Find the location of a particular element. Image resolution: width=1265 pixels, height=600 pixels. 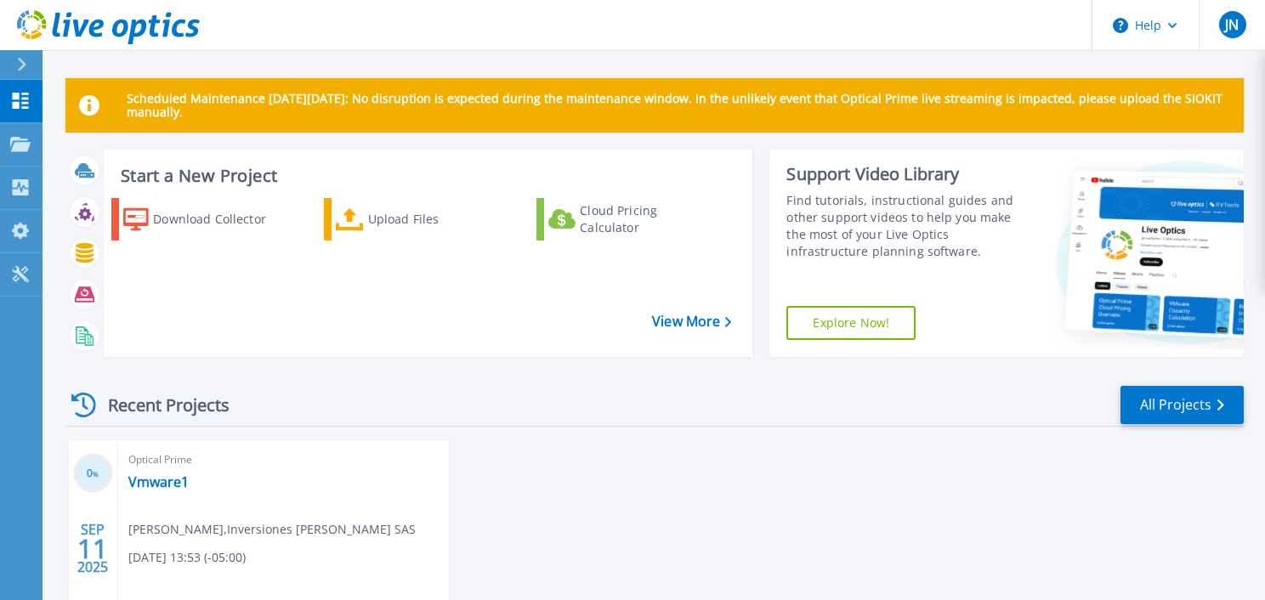

a: All Projects is located at coordinates (1182, 405).